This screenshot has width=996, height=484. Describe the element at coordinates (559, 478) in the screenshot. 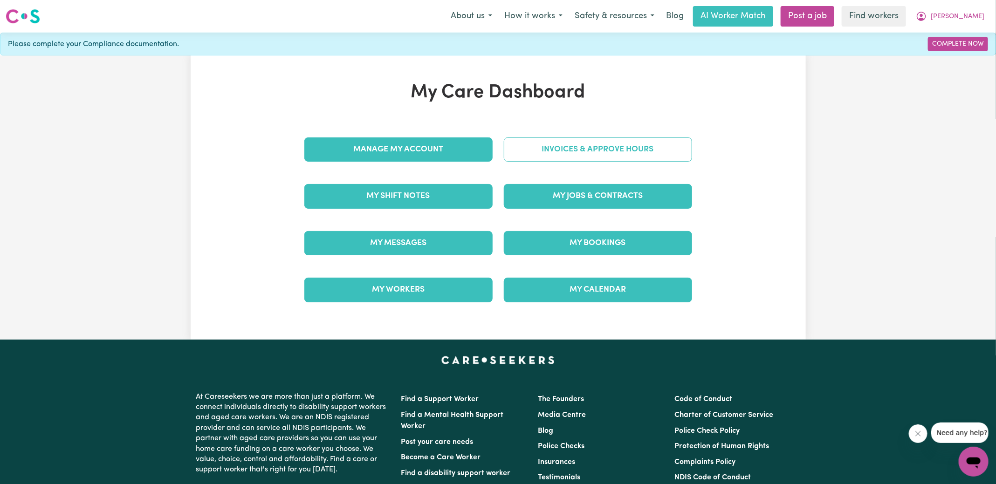

I see `a: Testimonials` at that location.